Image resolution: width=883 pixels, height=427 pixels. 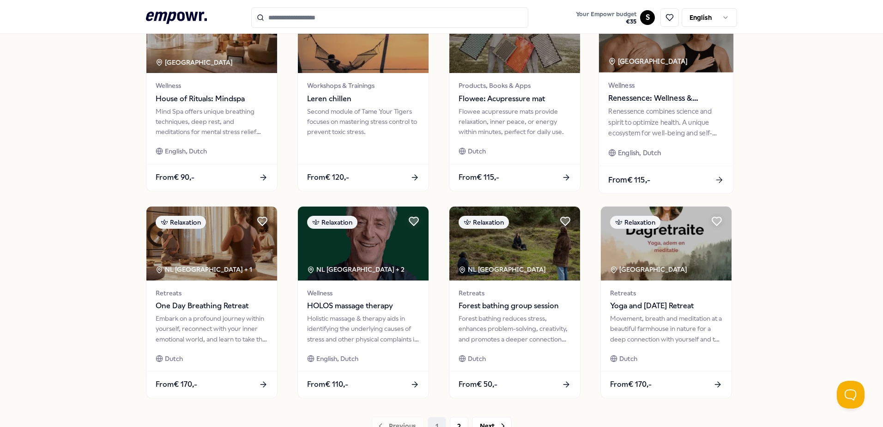 What do you see at coordinates (212, 121) in the screenshot?
I see `div: Mind Spa offers unique breathing techniques, deep rest, and meditations for mental stress relief ...` at bounding box center [212, 121].